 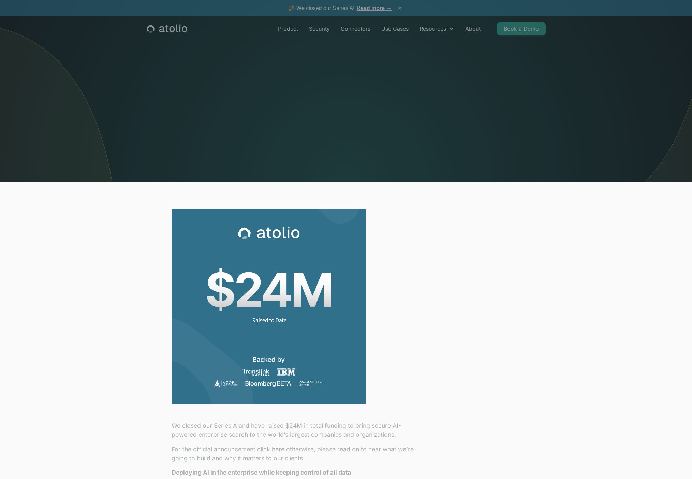 What do you see at coordinates (288, 29) in the screenshot?
I see `a: Product` at bounding box center [288, 29].